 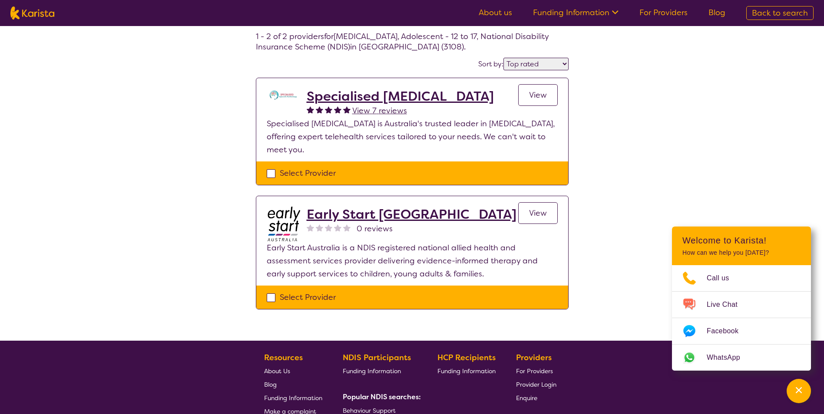 What do you see at coordinates (380, 111) in the screenshot?
I see `span: View 7 reviews` at bounding box center [380, 111].